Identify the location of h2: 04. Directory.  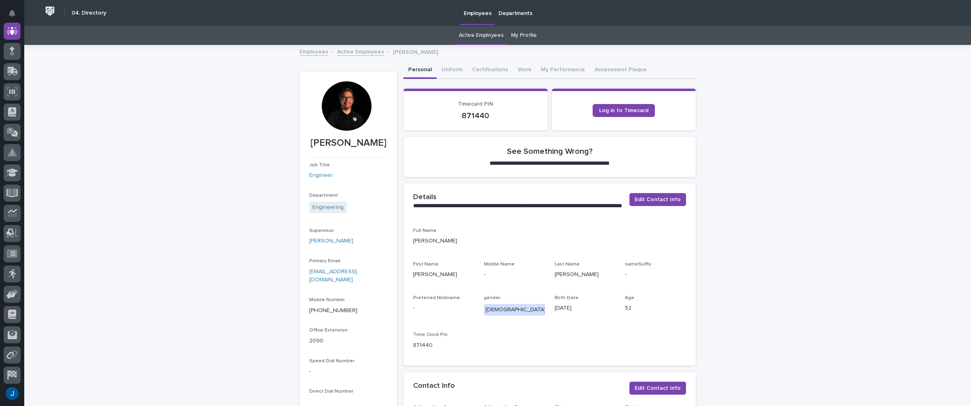
(89, 13).